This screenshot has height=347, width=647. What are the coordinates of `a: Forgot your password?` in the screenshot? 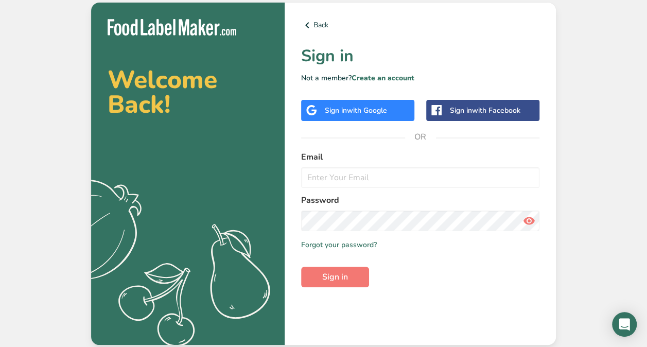 It's located at (339, 244).